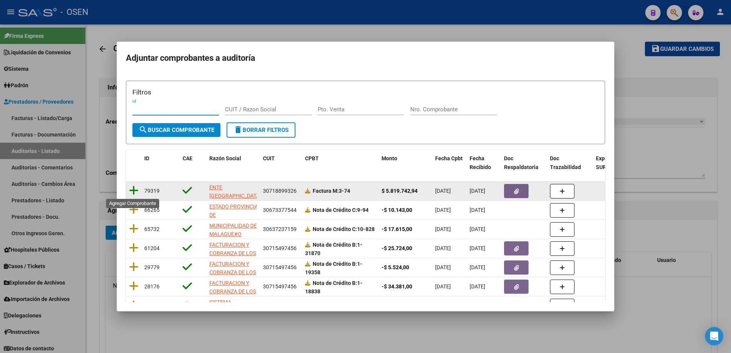  What do you see at coordinates (366, 92) in the screenshot?
I see `h3: Filtros` at bounding box center [366, 92].